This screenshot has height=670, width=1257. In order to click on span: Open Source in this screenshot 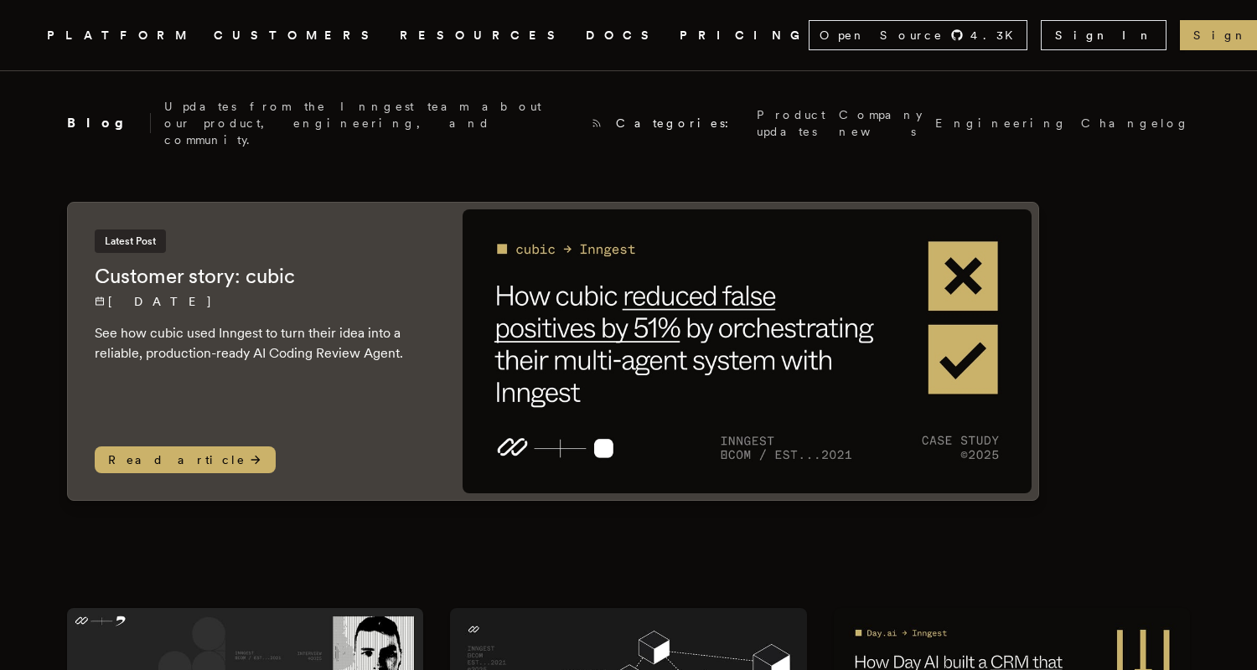, I will do `click(881, 35)`.